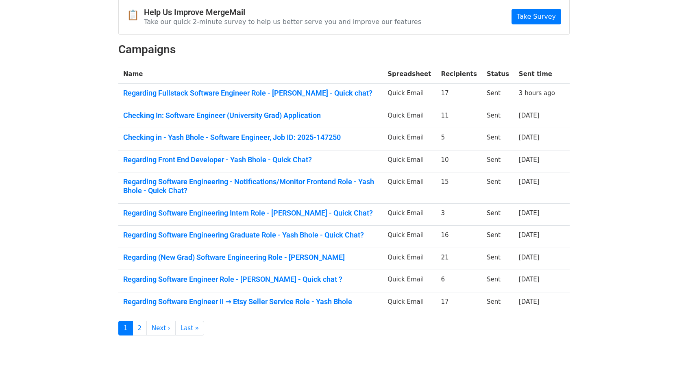 The height and width of the screenshot is (379, 688). What do you see at coordinates (251, 116) in the screenshot?
I see `a: Checking In: Software Engineer (University Grad) Application` at bounding box center [251, 116].